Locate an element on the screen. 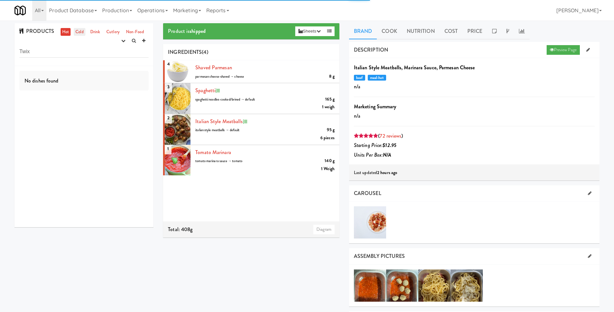  span: ASSEMBLY PICTURES is located at coordinates (380, 256).